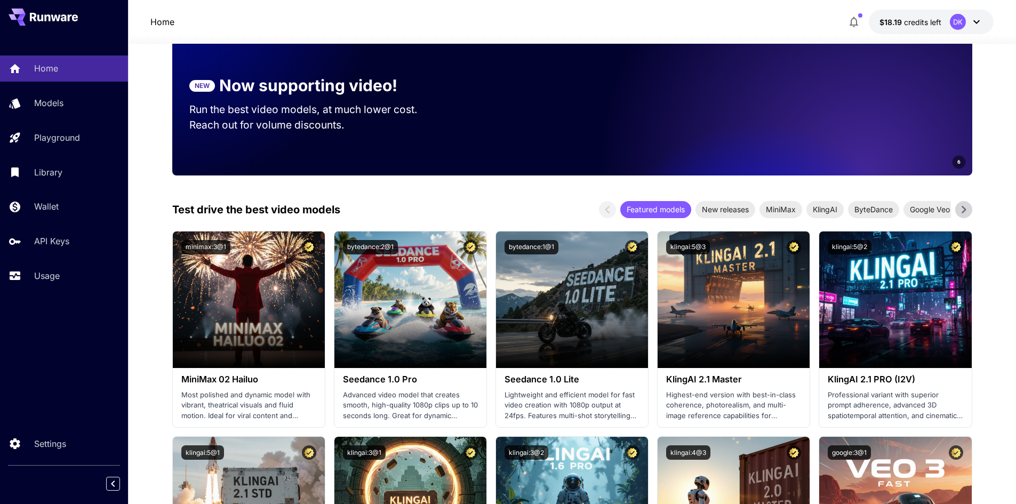 Image resolution: width=1016 pixels, height=504 pixels. What do you see at coordinates (959, 162) in the screenshot?
I see `span: 6` at bounding box center [959, 162].